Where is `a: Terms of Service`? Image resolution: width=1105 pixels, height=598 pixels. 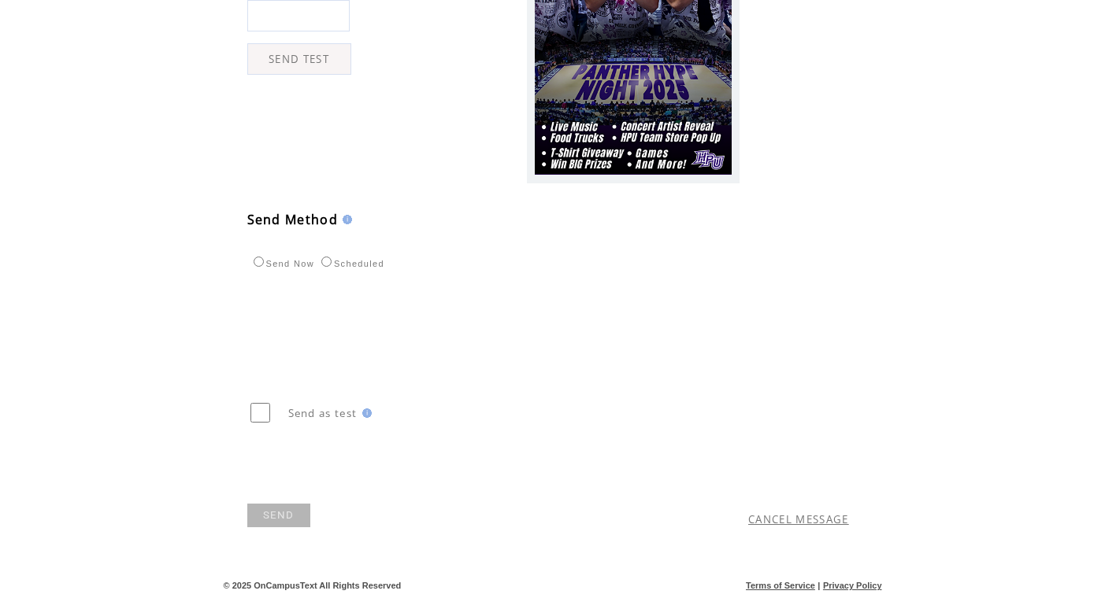
a: Terms of Service is located at coordinates (780, 586).